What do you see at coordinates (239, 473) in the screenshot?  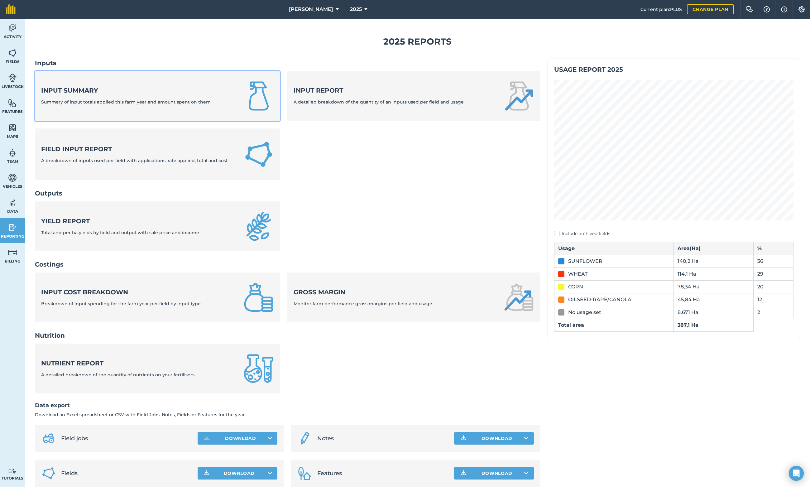 I see `span: Download` at bounding box center [239, 473].